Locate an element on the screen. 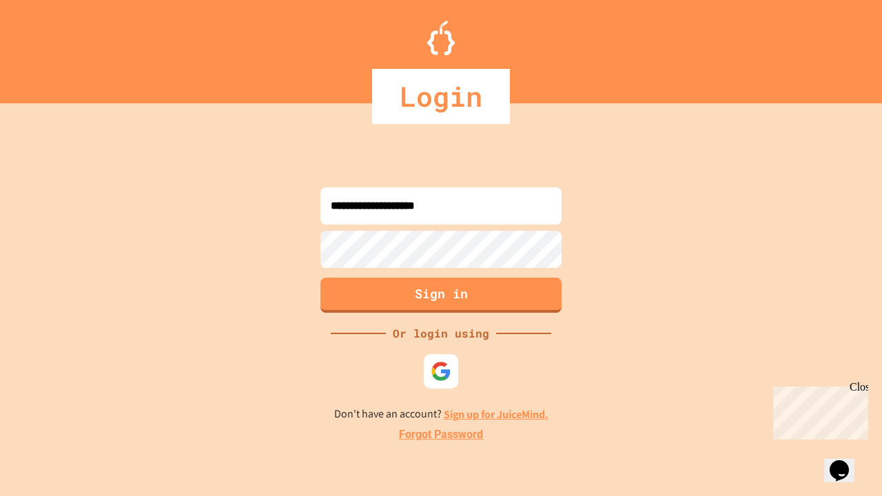 This screenshot has width=882, height=496. div: Or login using is located at coordinates (441, 333).